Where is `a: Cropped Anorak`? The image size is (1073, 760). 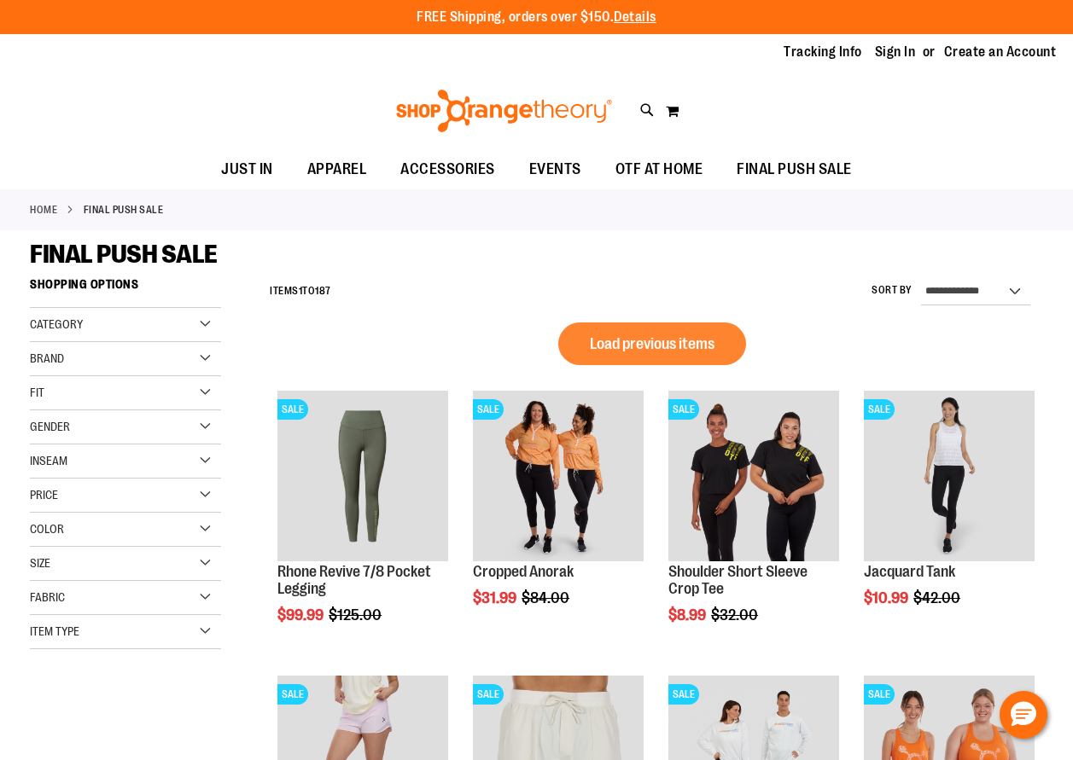
a: Cropped Anorak is located at coordinates (523, 572).